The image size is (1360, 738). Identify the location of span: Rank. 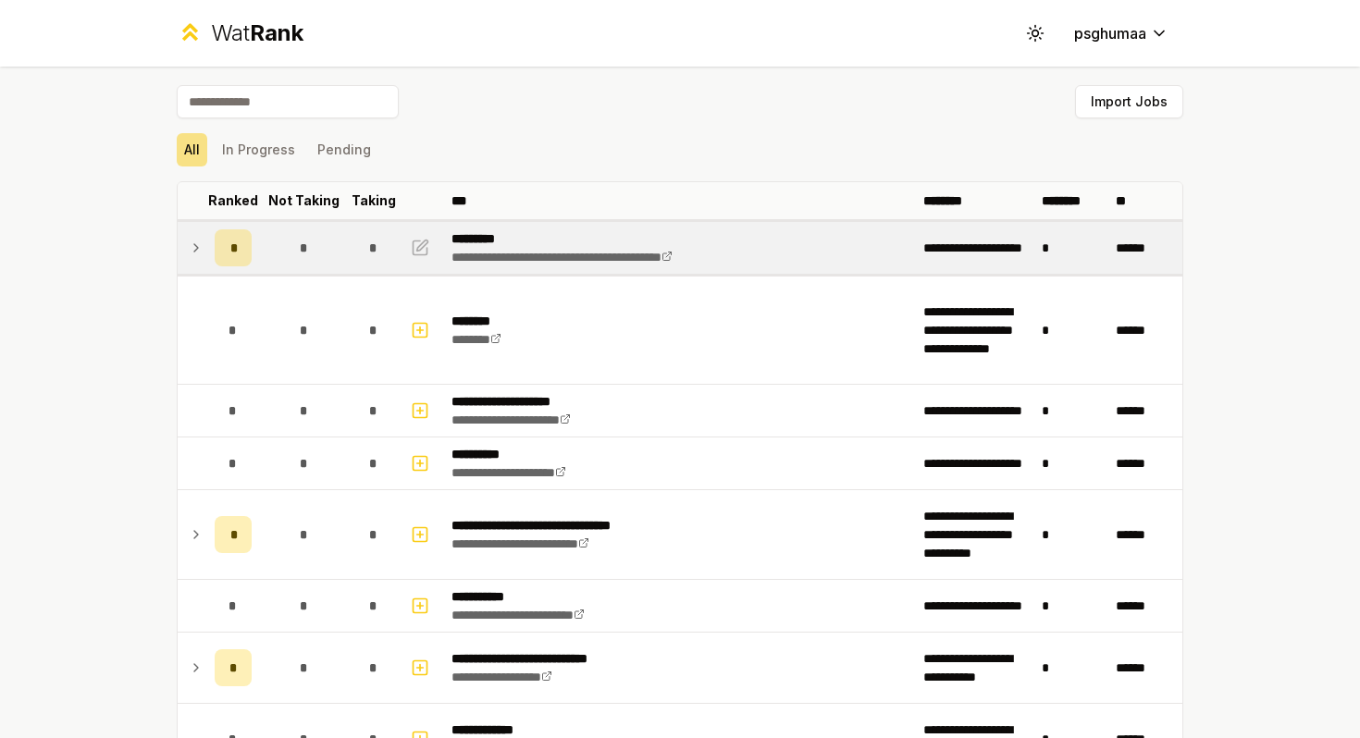
(277, 32).